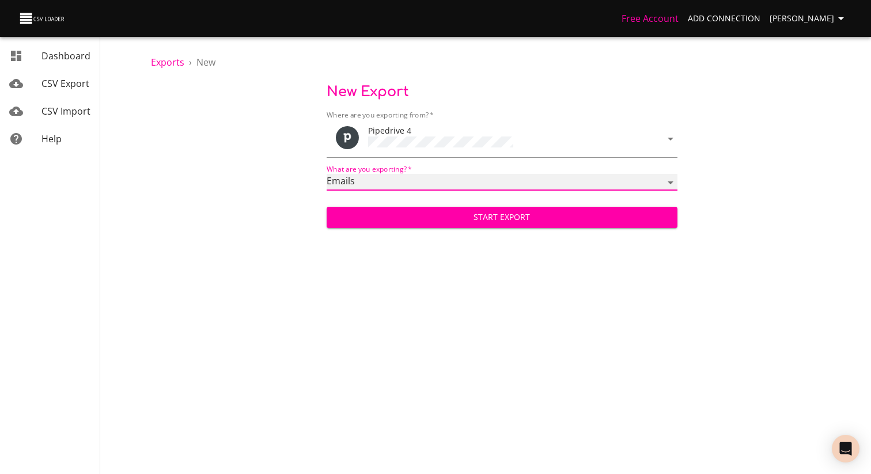  Describe the element at coordinates (502, 217) in the screenshot. I see `button: Start Export` at that location.